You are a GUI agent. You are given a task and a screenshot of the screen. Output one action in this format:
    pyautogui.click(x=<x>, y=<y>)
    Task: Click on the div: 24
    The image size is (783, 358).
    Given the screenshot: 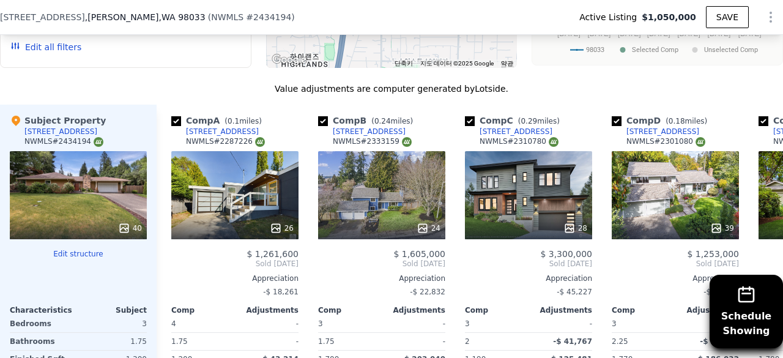 What is the action you would take?
    pyautogui.click(x=428, y=228)
    